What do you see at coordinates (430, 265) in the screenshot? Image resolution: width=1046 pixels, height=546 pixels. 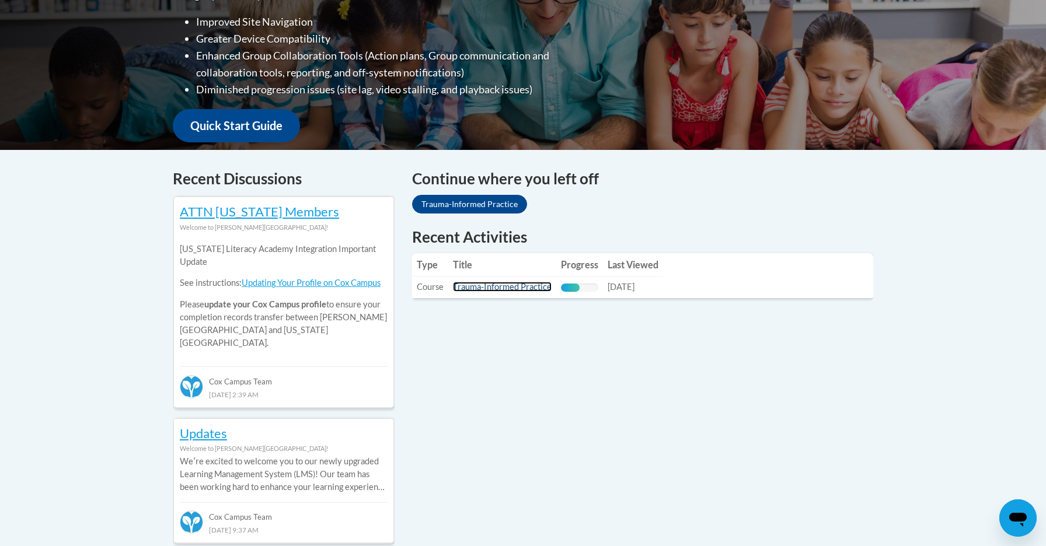 I see `th: Type` at bounding box center [430, 265].